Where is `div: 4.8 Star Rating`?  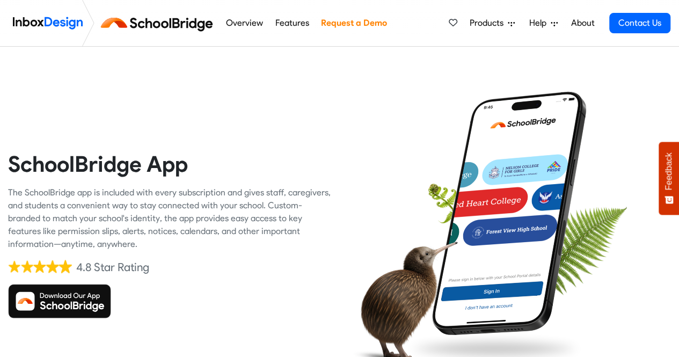 div: 4.8 Star Rating is located at coordinates (113, 267).